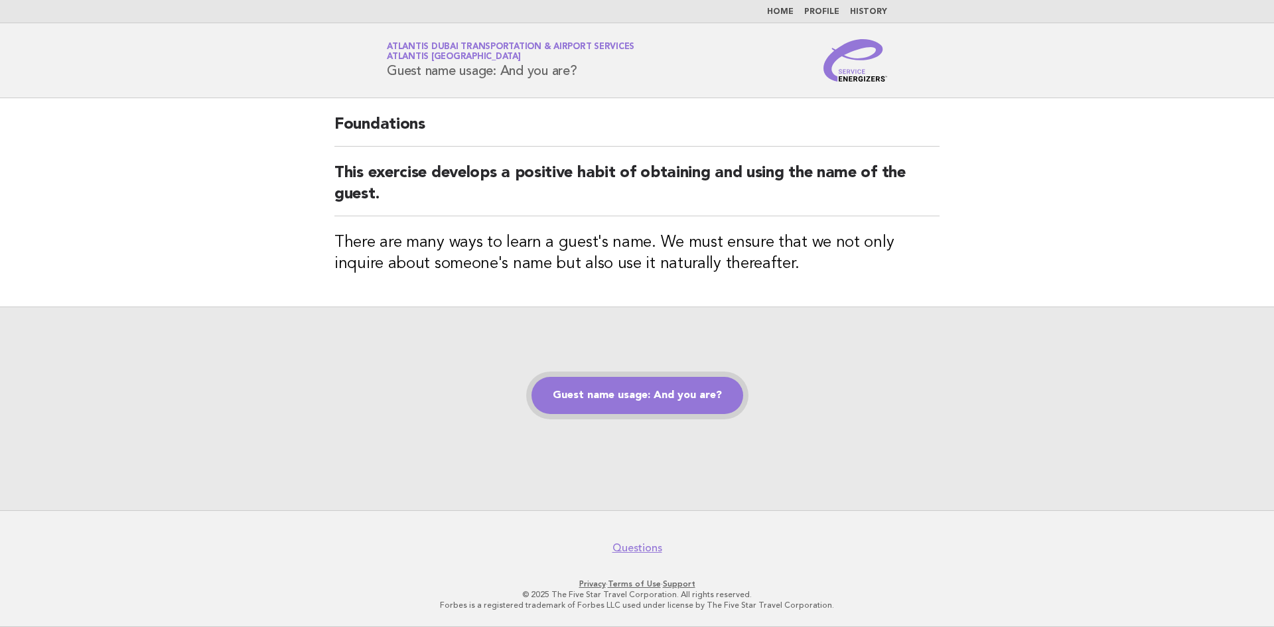 The width and height of the screenshot is (1274, 627). Describe the element at coordinates (637, 595) in the screenshot. I see `p: © 2025 The Five Star Travel Corporation. All rights reserved.` at that location.